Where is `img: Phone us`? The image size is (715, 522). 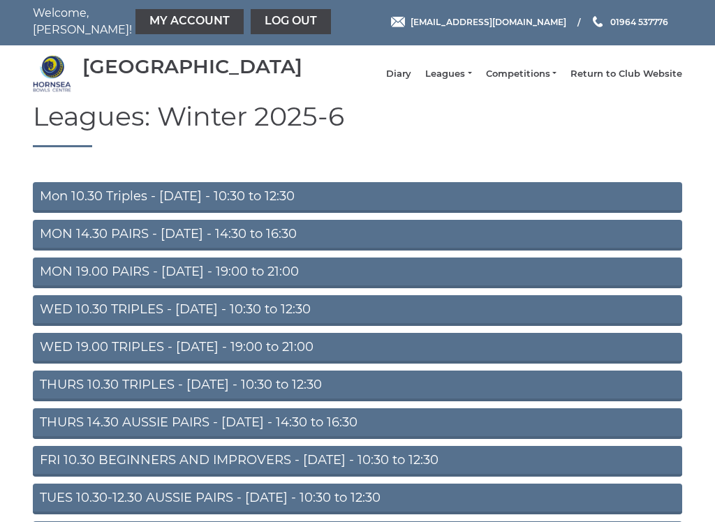
img: Phone us is located at coordinates (597, 22).